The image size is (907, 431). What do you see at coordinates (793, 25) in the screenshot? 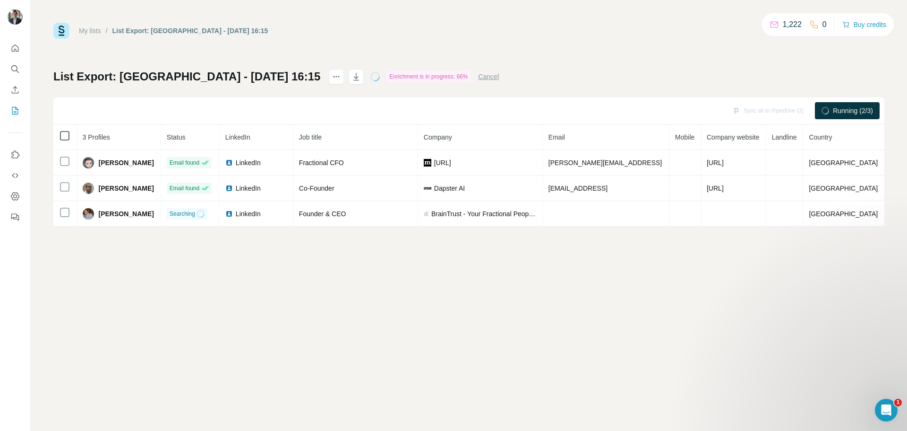
I see `p: 1,222` at bounding box center [793, 25].